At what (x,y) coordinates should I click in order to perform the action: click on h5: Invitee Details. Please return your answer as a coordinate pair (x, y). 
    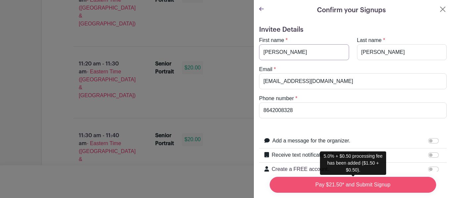
    Looking at the image, I should click on (353, 30).